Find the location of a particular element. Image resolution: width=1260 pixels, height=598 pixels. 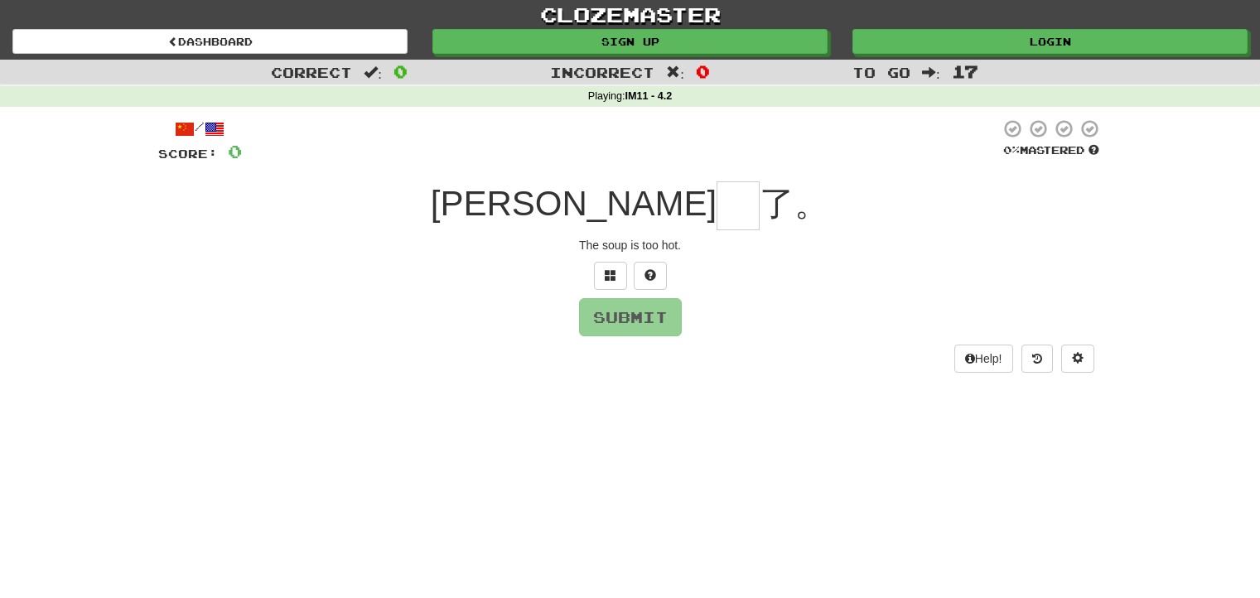

a: Sign up is located at coordinates (629, 41).